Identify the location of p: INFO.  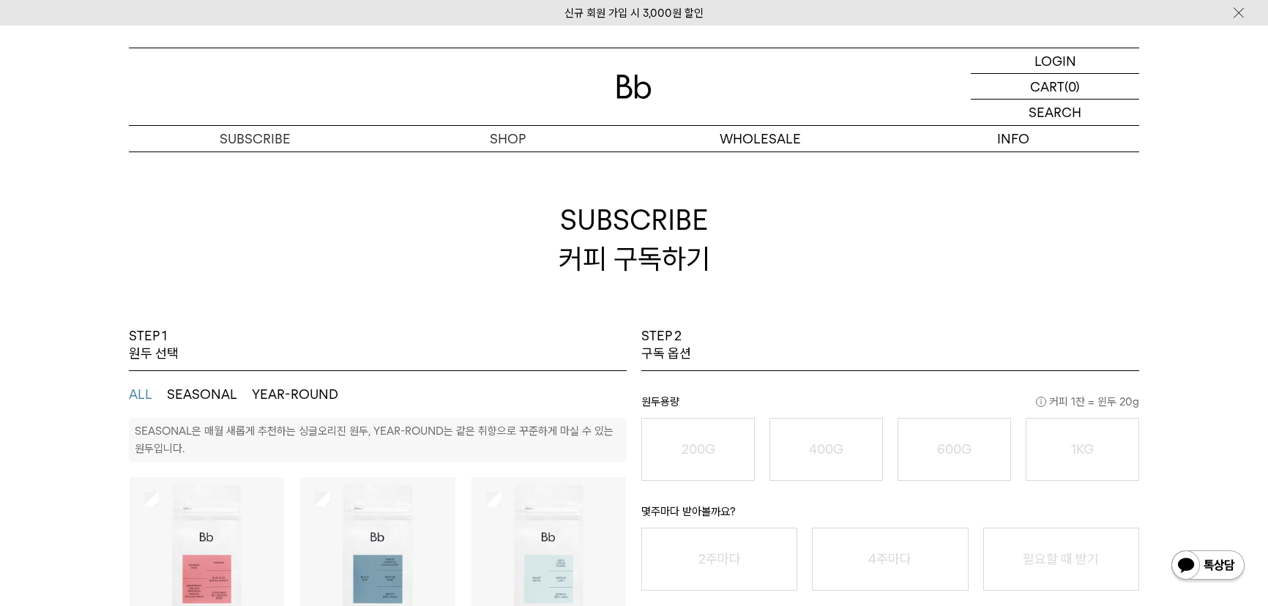
(1013, 138).